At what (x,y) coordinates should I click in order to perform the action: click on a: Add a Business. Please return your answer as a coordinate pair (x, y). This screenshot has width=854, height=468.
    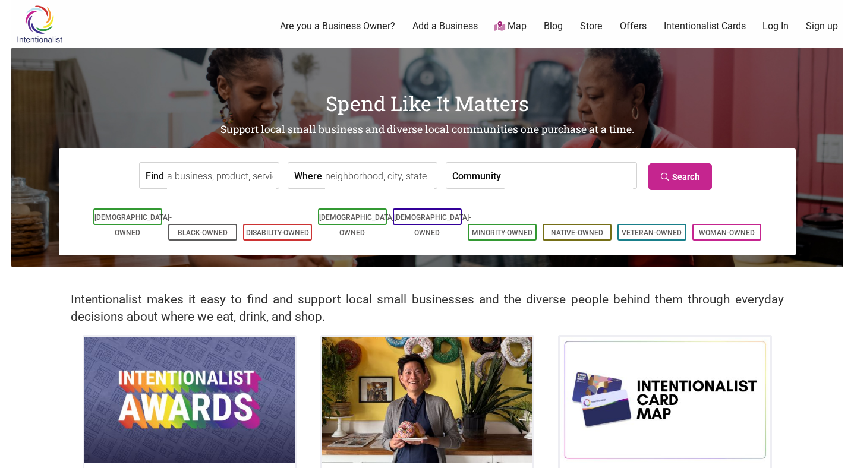
    Looking at the image, I should click on (445, 26).